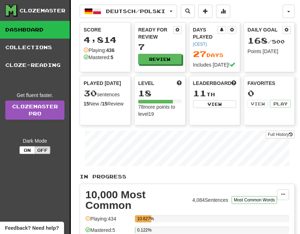 The image size is (300, 234). What do you see at coordinates (280, 104) in the screenshot?
I see `button: Play` at bounding box center [280, 104].